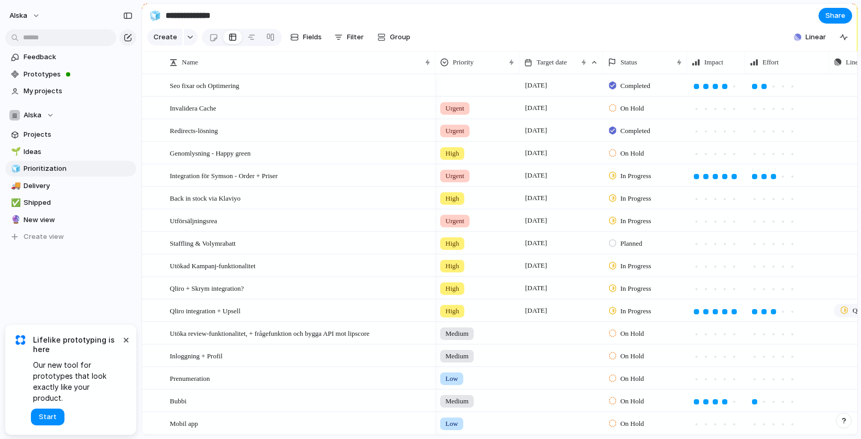 The image size is (861, 439). What do you see at coordinates (71, 115) in the screenshot?
I see `button: Alska` at bounding box center [71, 115].